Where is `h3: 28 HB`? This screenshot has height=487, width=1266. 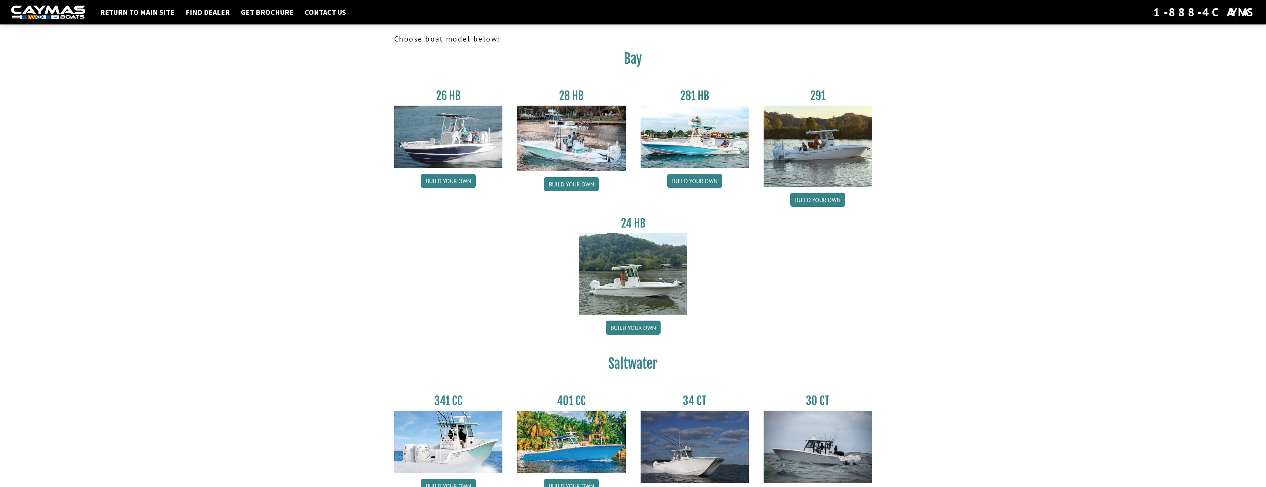 h3: 28 HB is located at coordinates (571, 96).